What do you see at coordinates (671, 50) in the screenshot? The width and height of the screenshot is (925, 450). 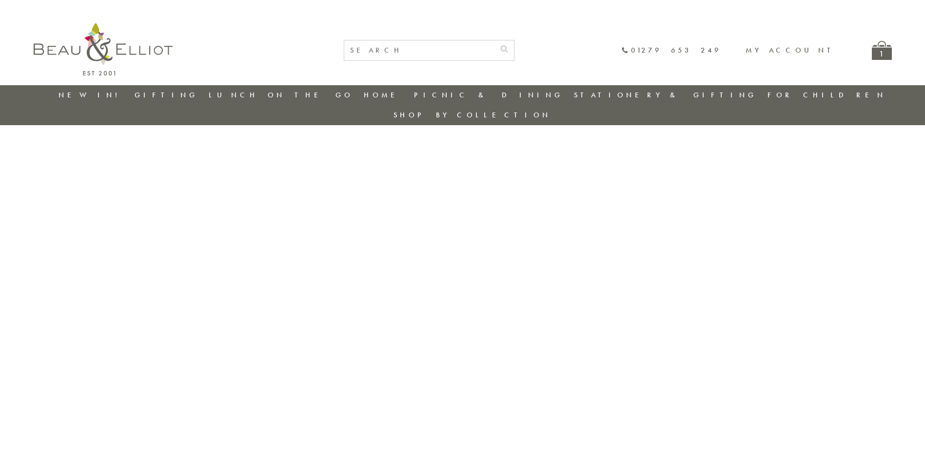 I see `a: 01279 653 249` at bounding box center [671, 50].